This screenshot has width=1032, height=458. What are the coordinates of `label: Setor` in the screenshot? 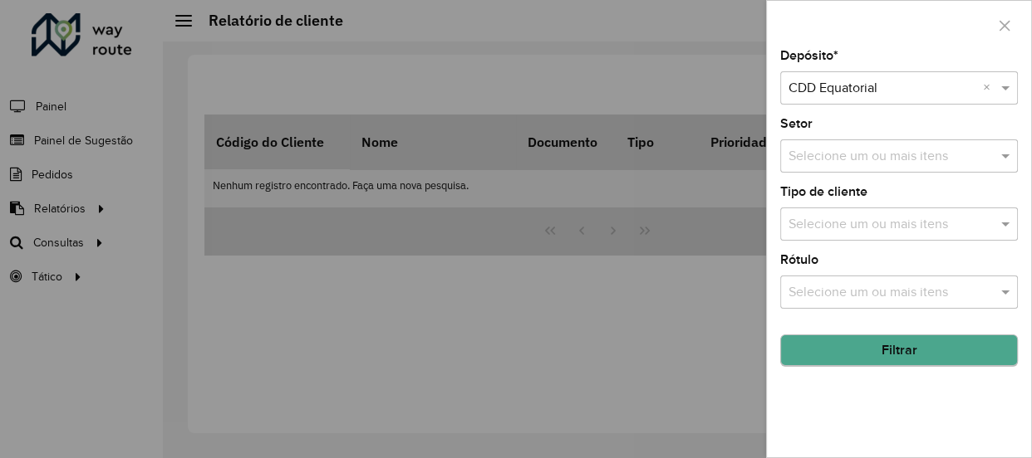 It's located at (796, 124).